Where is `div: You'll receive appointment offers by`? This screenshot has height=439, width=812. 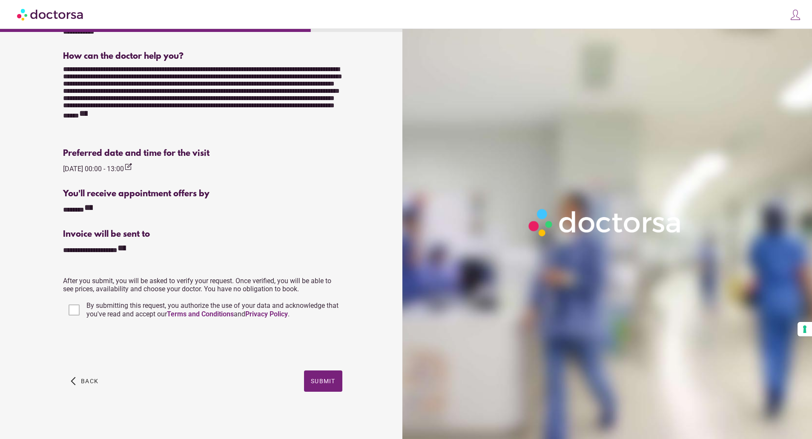 div: You'll receive appointment offers by is located at coordinates (203, 194).